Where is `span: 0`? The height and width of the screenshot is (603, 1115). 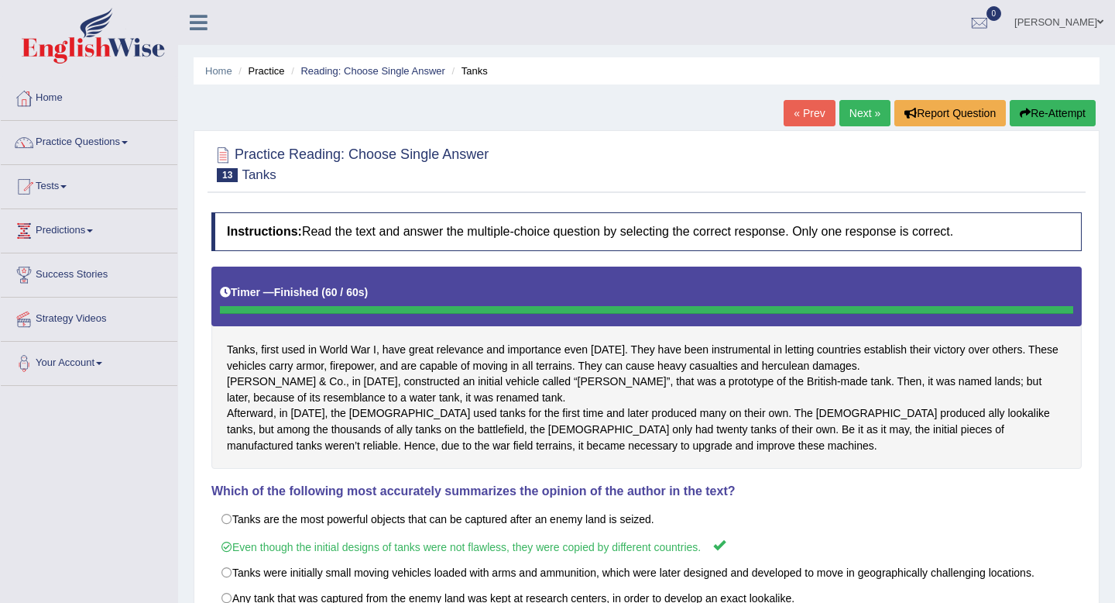 span: 0 is located at coordinates (995, 13).